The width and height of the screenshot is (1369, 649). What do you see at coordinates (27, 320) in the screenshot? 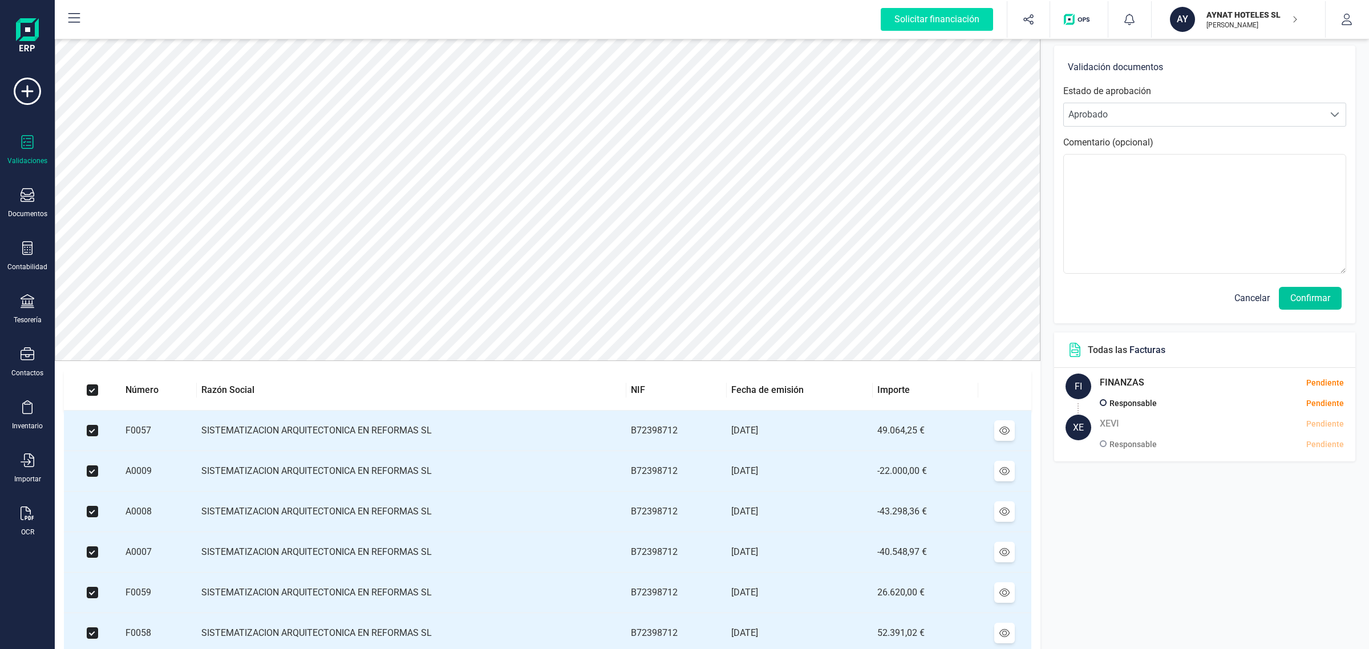
I see `div: Tesorería` at bounding box center [27, 320].